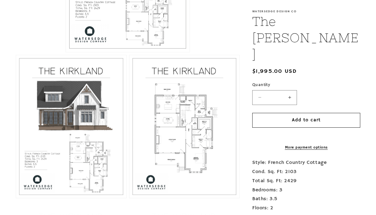  I want to click on button: Add to cart, so click(306, 120).